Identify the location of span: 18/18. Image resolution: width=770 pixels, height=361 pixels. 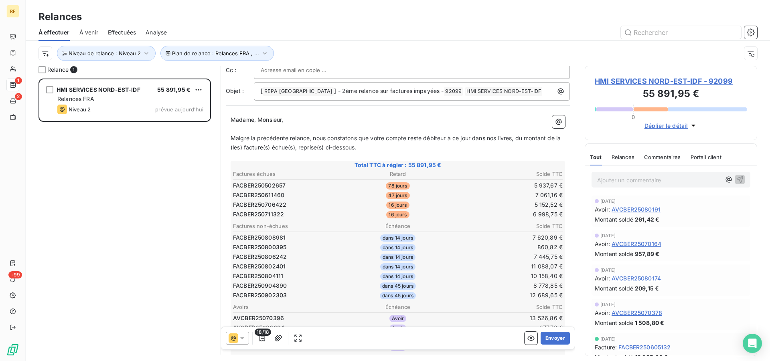
(263, 333).